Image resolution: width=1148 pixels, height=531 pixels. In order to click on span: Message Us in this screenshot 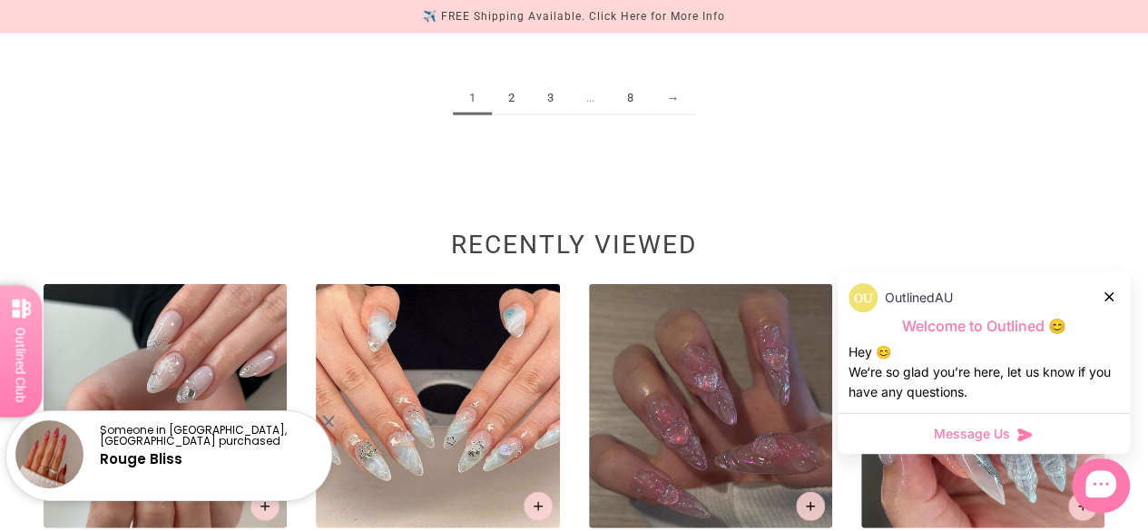, I will do `click(972, 434)`.